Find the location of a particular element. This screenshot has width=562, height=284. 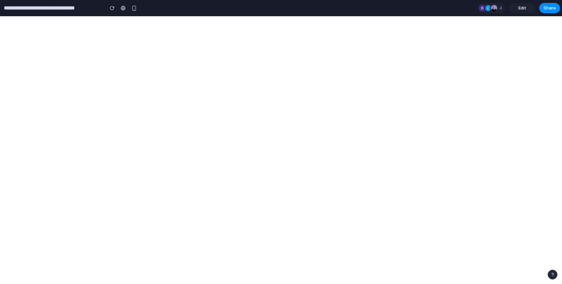

button: Share is located at coordinates (549, 8).